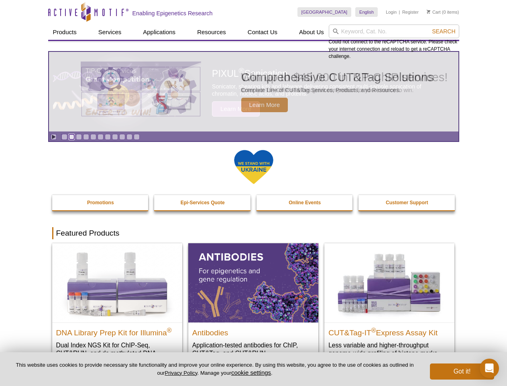 This screenshot has width=507, height=386. I want to click on a: Privacy Policy, so click(181, 372).